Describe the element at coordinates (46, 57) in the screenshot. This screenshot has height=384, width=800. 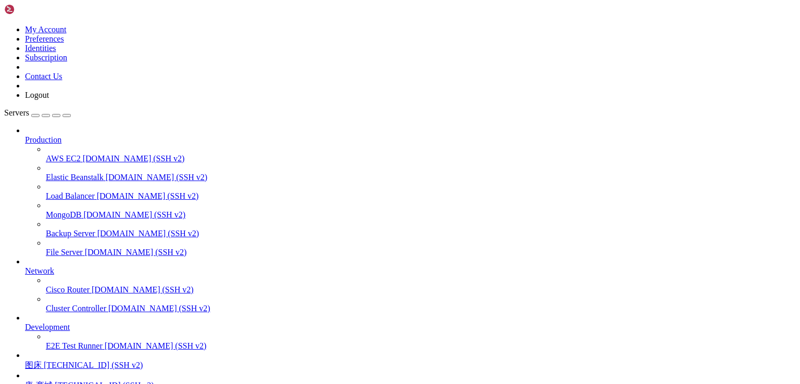
I see `a: Subscription` at that location.